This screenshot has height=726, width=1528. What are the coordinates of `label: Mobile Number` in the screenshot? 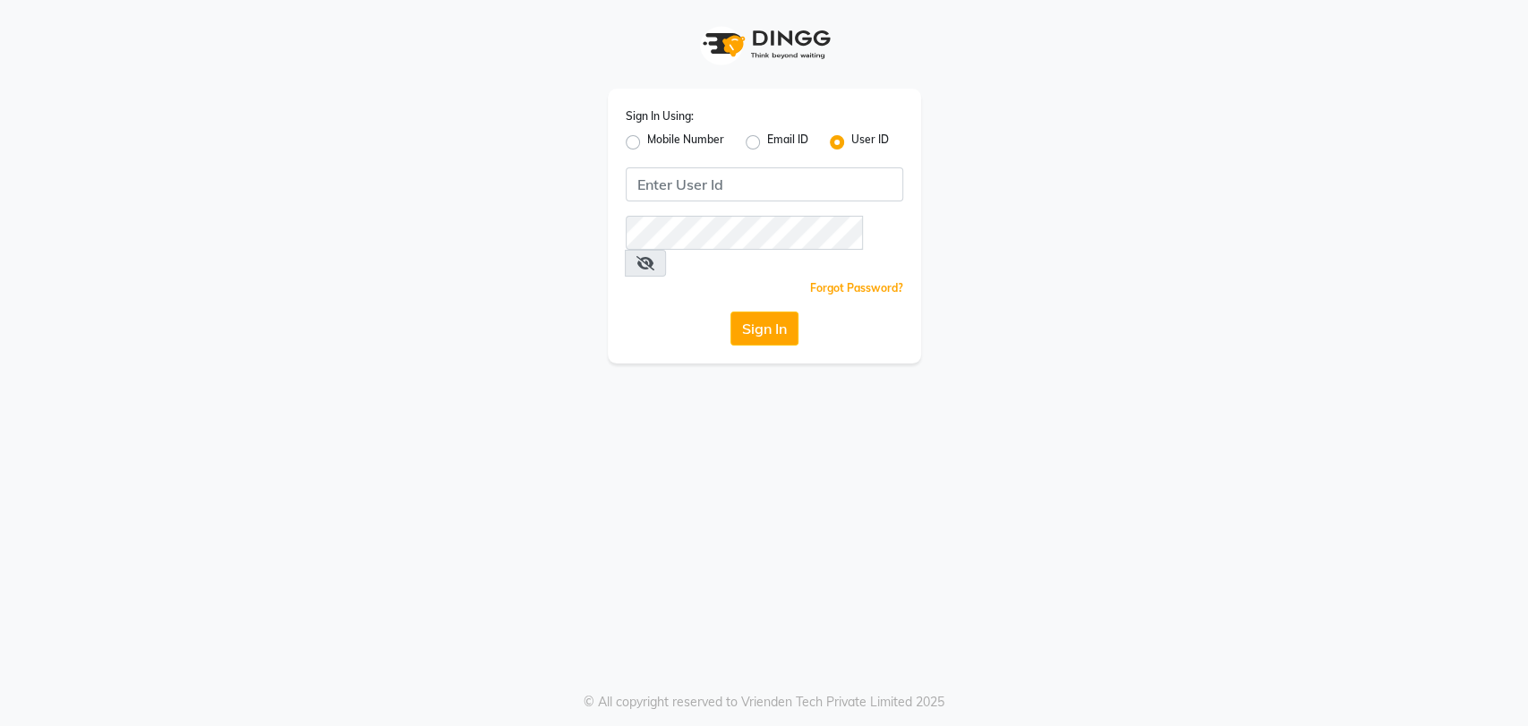 It's located at (686, 142).